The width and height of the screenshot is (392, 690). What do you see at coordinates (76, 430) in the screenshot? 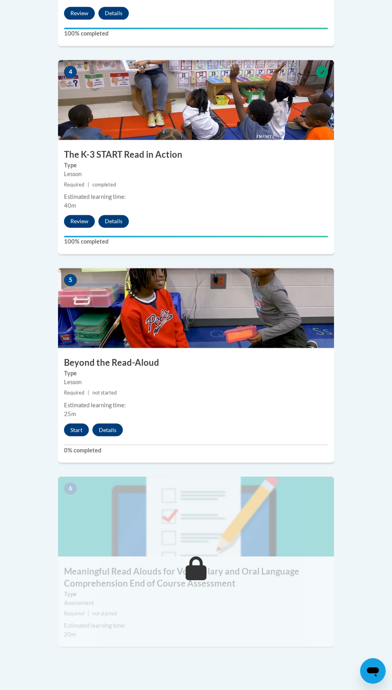
I see `button: Start` at bounding box center [76, 430].